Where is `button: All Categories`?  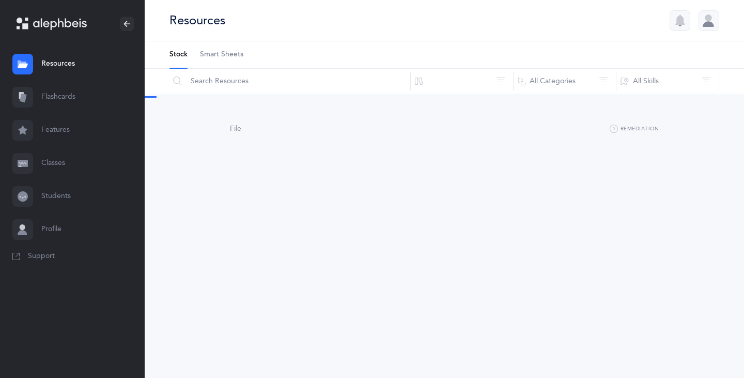
button: All Categories is located at coordinates (565, 81).